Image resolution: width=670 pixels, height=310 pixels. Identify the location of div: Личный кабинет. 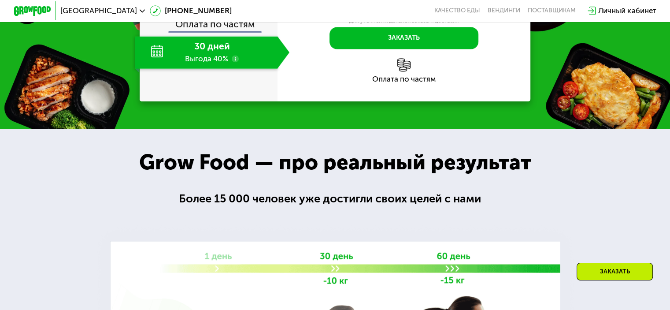
(627, 11).